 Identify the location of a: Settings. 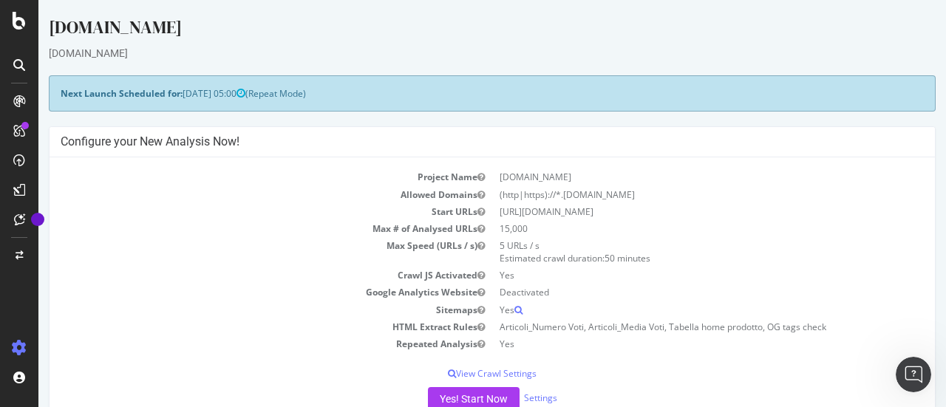
(502, 397).